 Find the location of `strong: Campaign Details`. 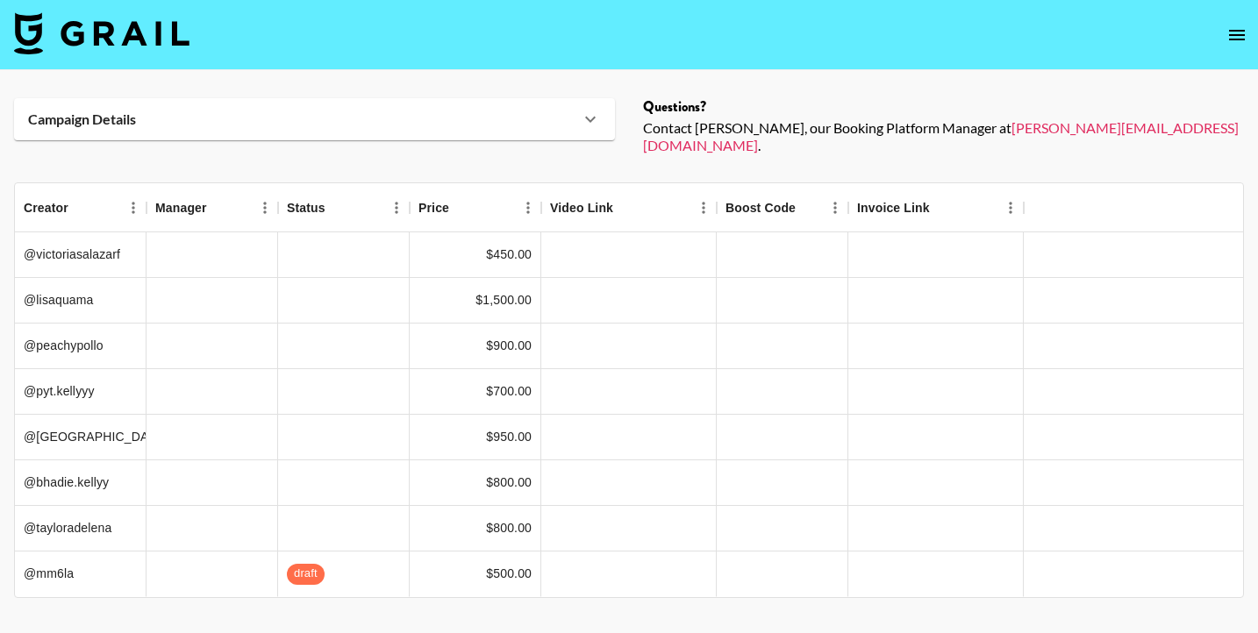

strong: Campaign Details is located at coordinates (82, 119).